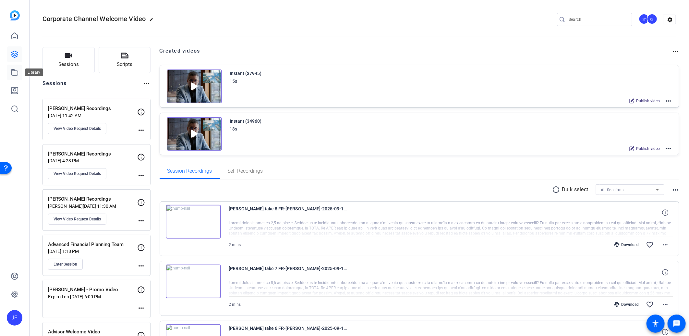 This screenshot has width=689, height=336. Describe the element at coordinates (65, 264) in the screenshot. I see `button: Enter Session` at that location.